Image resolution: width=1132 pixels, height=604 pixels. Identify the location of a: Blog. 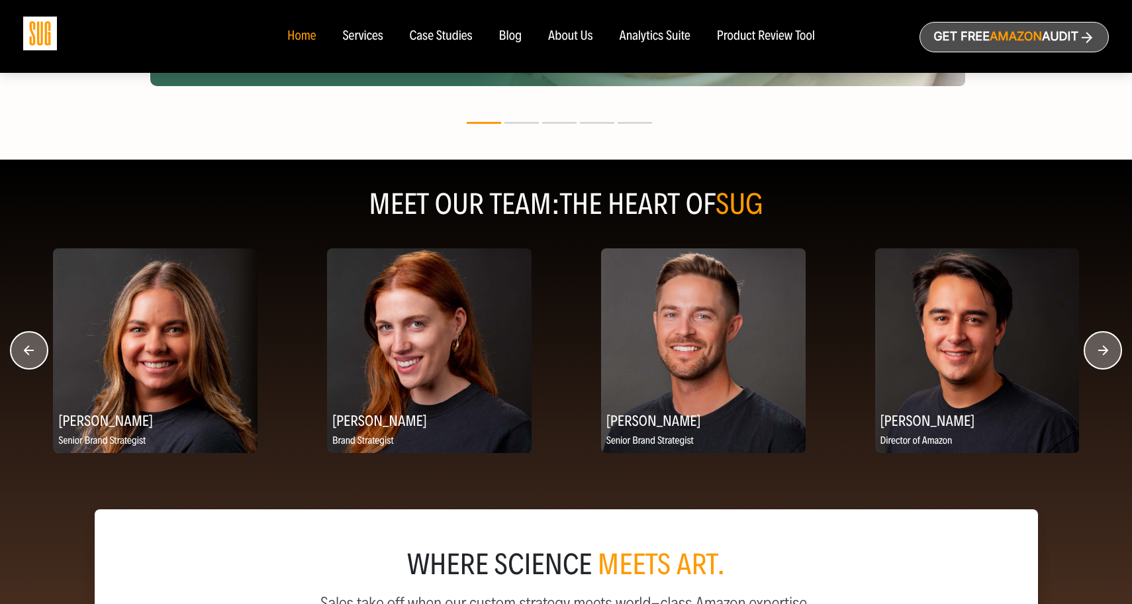
(510, 36).